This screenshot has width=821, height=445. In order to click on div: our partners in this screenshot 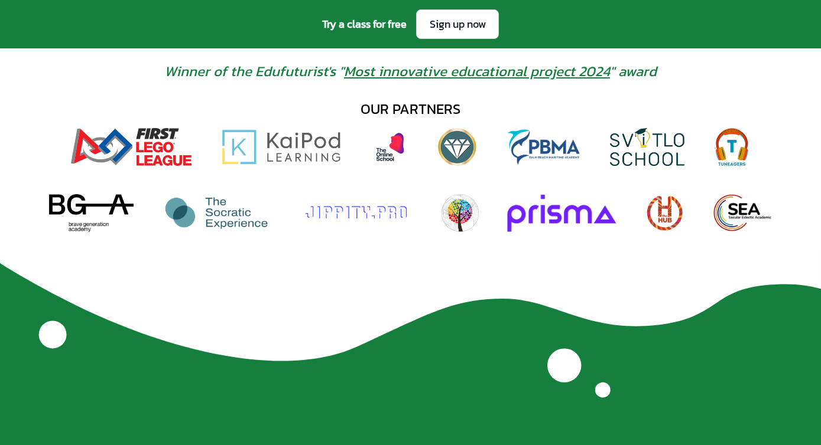, I will do `click(410, 109)`.